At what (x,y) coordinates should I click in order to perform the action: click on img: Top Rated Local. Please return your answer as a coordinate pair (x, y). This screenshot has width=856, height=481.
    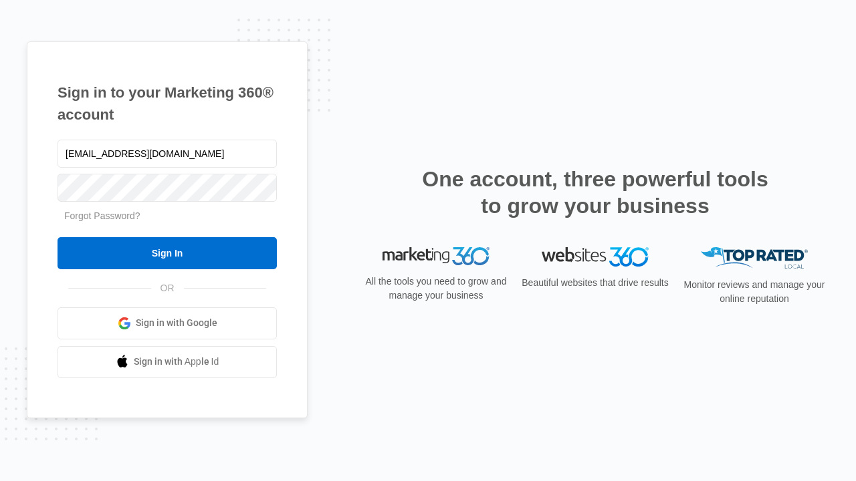
    Looking at the image, I should click on (754, 258).